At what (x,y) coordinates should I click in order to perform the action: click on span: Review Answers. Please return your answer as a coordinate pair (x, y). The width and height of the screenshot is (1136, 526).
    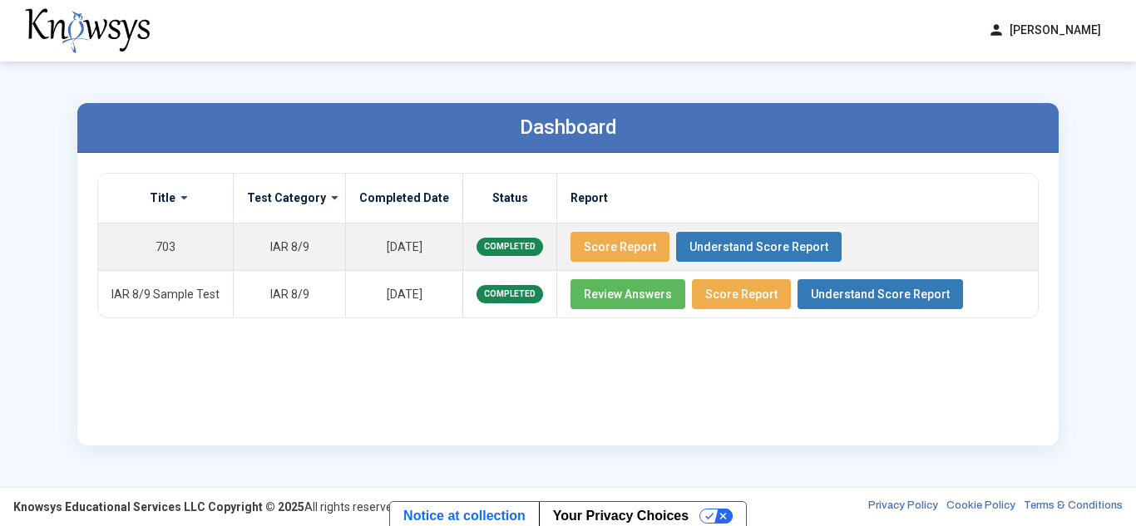
    Looking at the image, I should click on (628, 294).